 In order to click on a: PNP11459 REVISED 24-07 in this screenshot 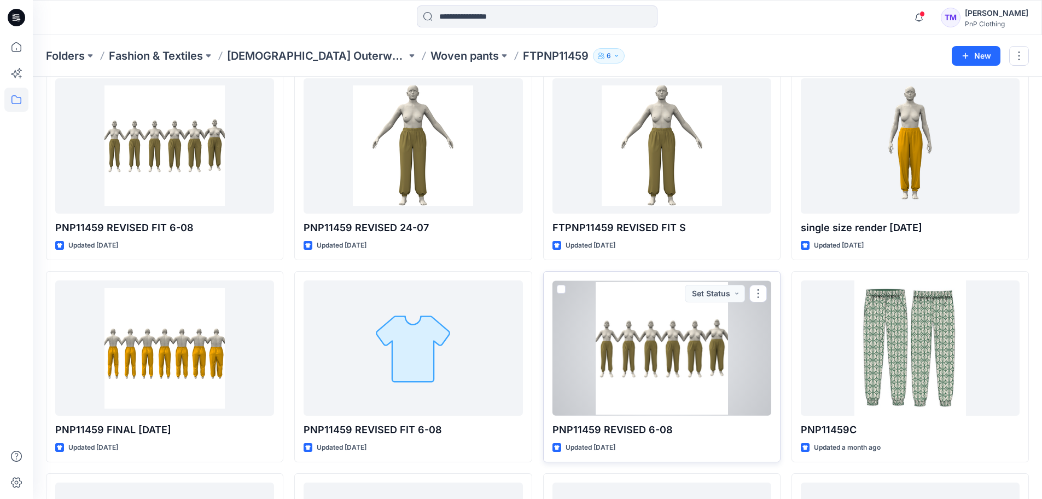, I will do `click(413, 146)`.